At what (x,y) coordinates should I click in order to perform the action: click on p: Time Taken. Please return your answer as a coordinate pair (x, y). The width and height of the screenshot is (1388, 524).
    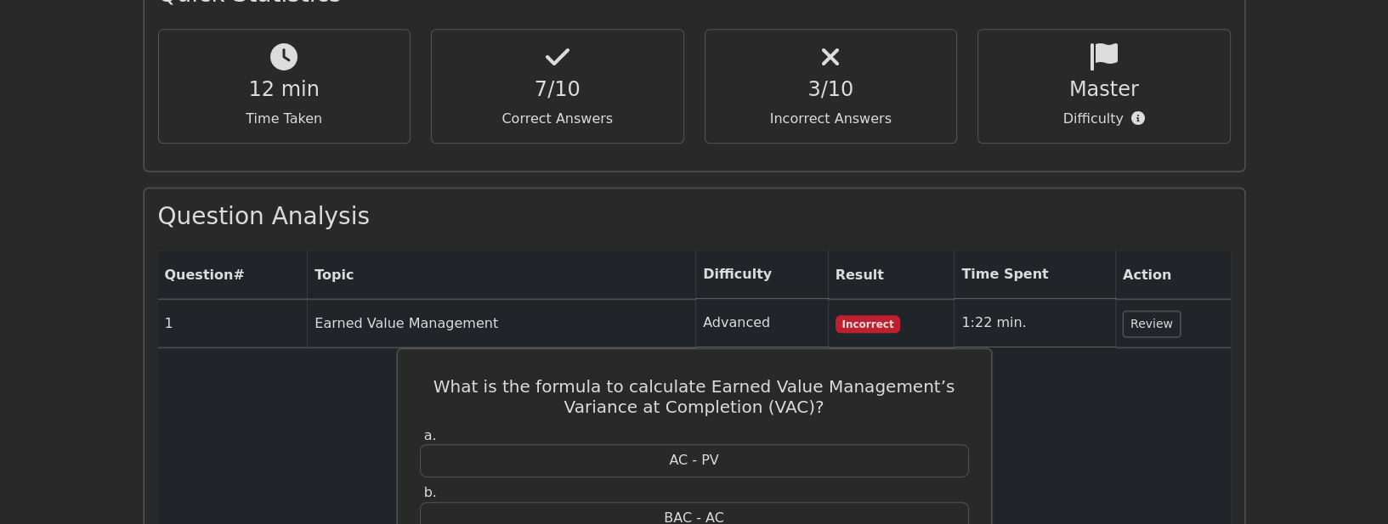
    Looking at the image, I should click on (285, 119).